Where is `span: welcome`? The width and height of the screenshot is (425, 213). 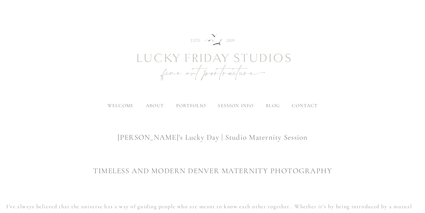
span: welcome is located at coordinates (120, 106).